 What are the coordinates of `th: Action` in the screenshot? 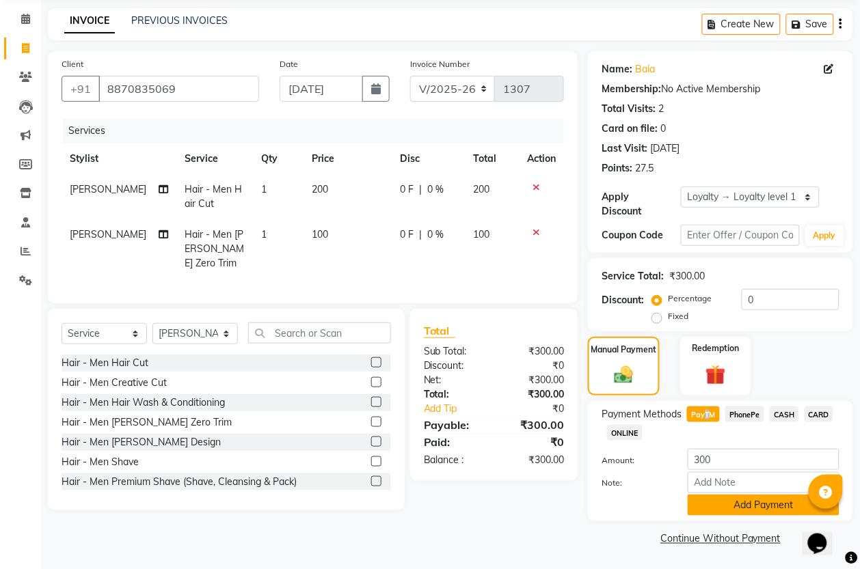 It's located at (541, 159).